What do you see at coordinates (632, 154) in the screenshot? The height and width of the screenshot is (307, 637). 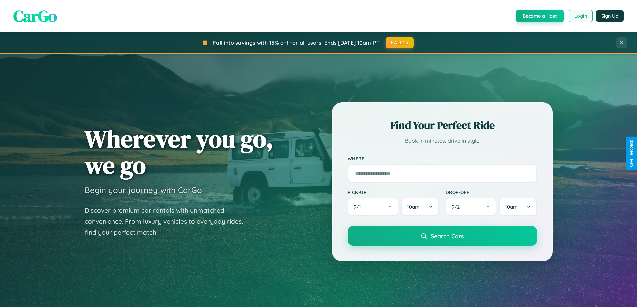 I see `div: Give Feedback` at bounding box center [632, 154].